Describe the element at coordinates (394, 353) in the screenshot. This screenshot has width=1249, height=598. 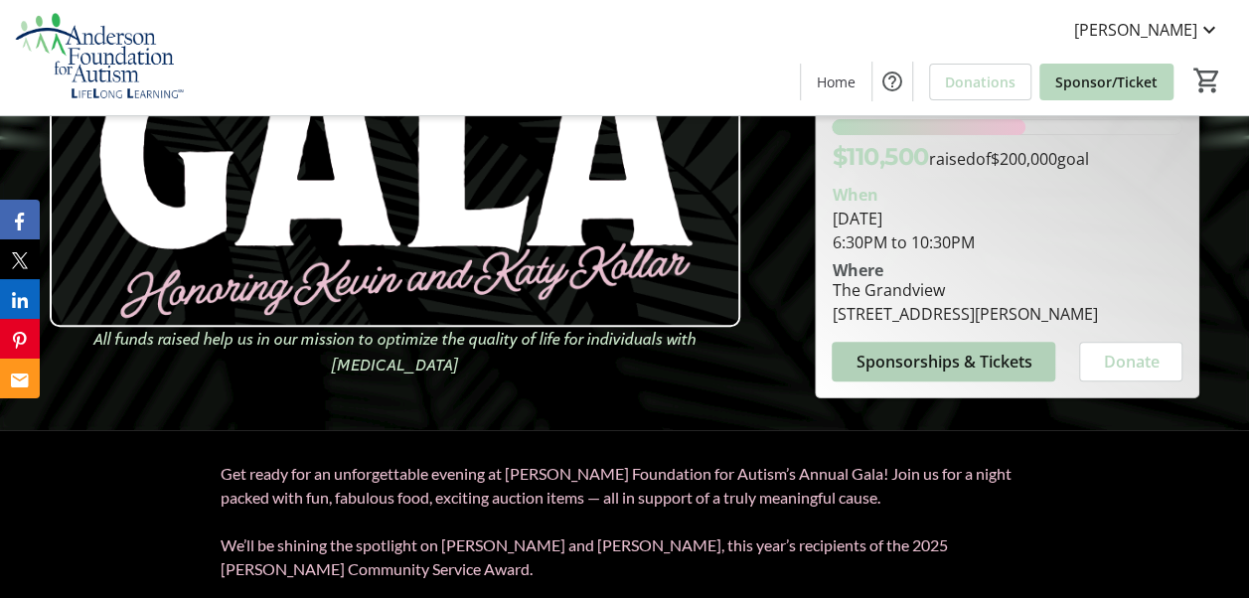
I see `em: All funds raised help us in our mission to optimize the quality of life for individuals with [MED...` at that location.